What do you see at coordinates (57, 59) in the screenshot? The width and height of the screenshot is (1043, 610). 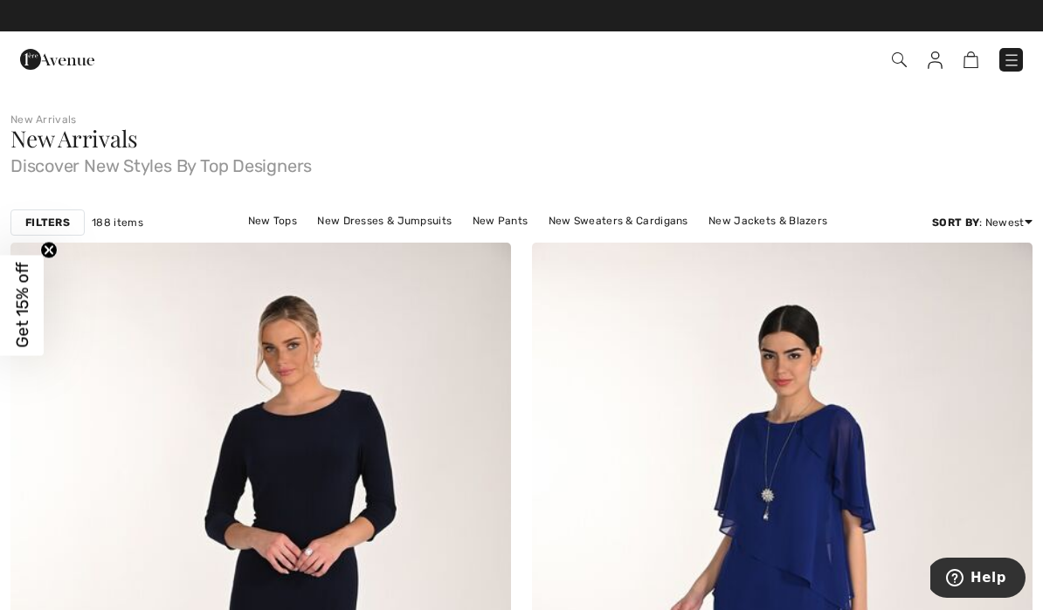 I see `img: 1ère Avenue` at bounding box center [57, 59].